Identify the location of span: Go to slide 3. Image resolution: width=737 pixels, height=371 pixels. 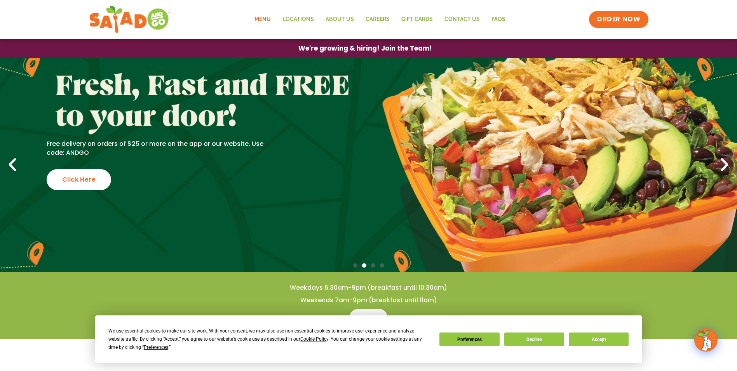
(373, 265).